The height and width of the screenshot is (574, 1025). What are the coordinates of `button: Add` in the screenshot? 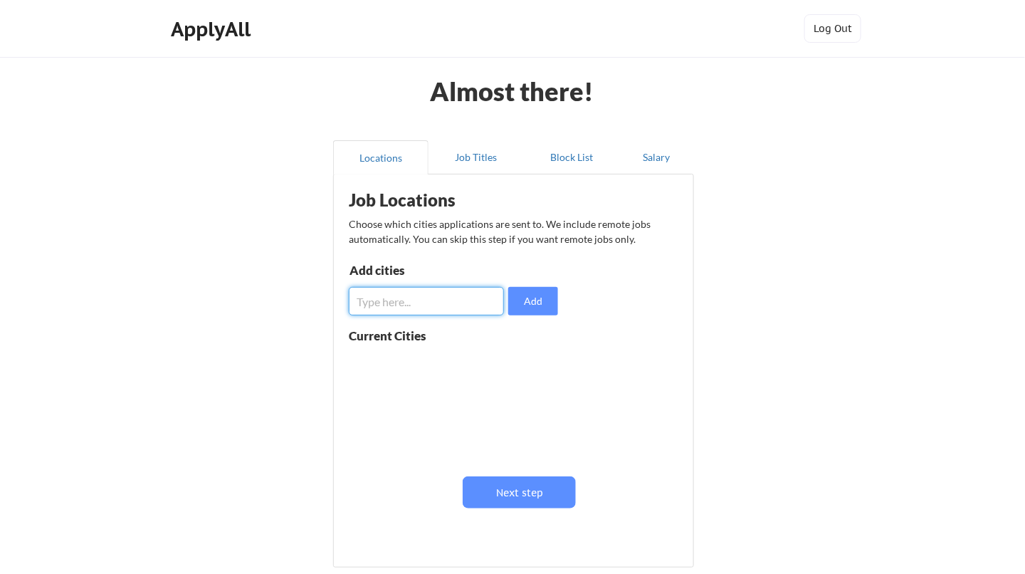 It's located at (533, 301).